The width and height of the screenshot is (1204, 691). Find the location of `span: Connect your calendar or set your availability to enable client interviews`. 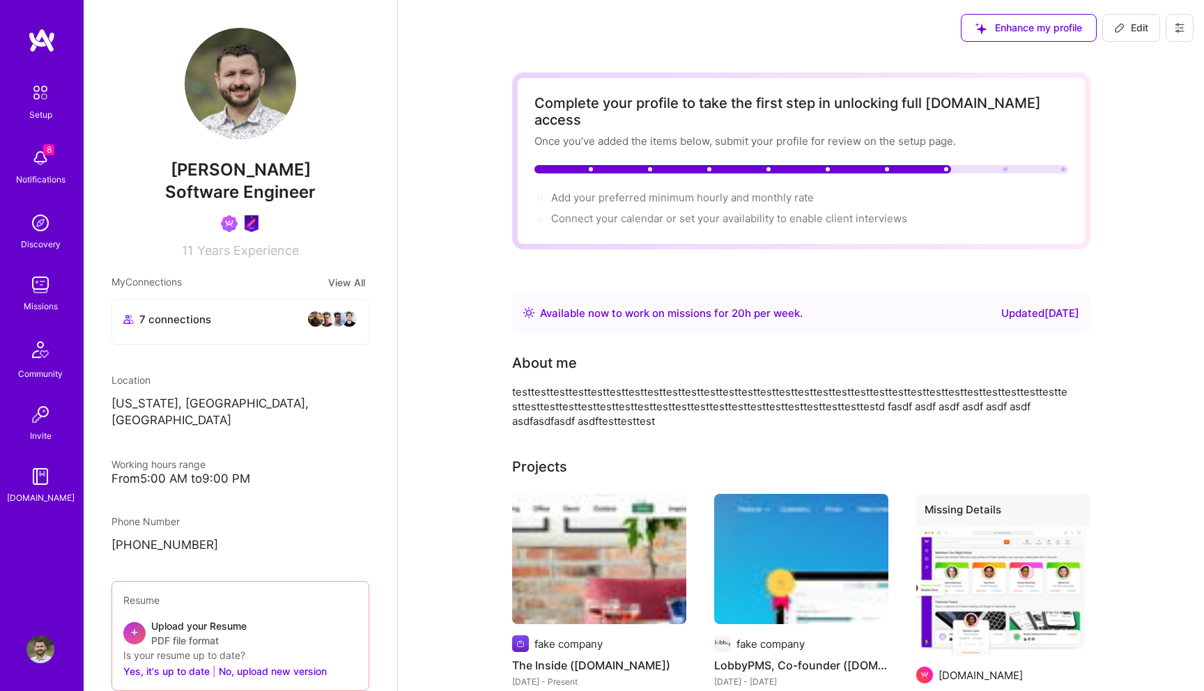

span: Connect your calendar or set your availability to enable client interviews is located at coordinates (729, 218).